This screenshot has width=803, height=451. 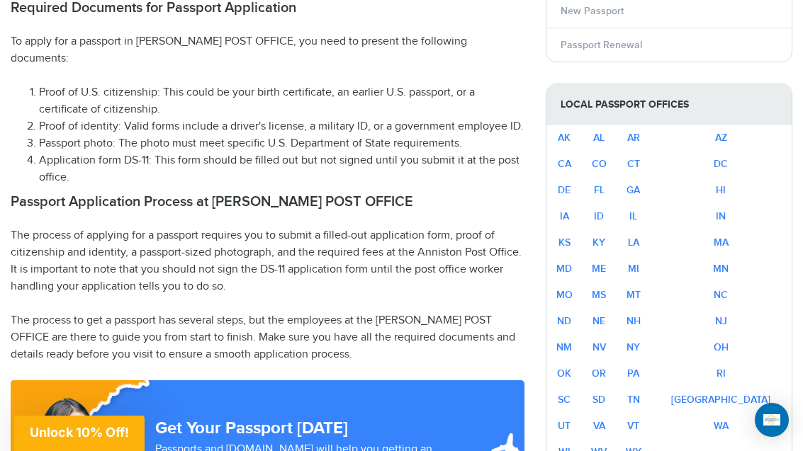 What do you see at coordinates (721, 269) in the screenshot?
I see `a: MN` at bounding box center [721, 269].